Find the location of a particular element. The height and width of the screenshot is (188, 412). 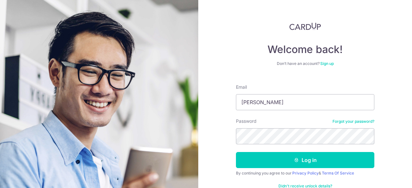

a: Sign up is located at coordinates (327, 63).